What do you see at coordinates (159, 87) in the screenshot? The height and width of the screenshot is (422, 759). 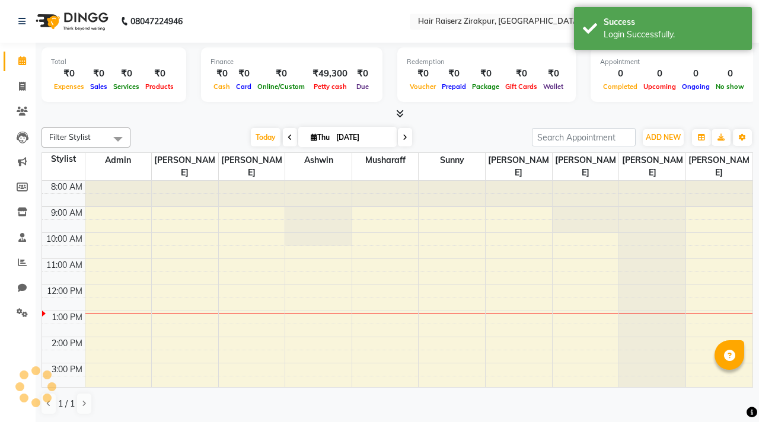 I see `span: Products` at bounding box center [159, 87].